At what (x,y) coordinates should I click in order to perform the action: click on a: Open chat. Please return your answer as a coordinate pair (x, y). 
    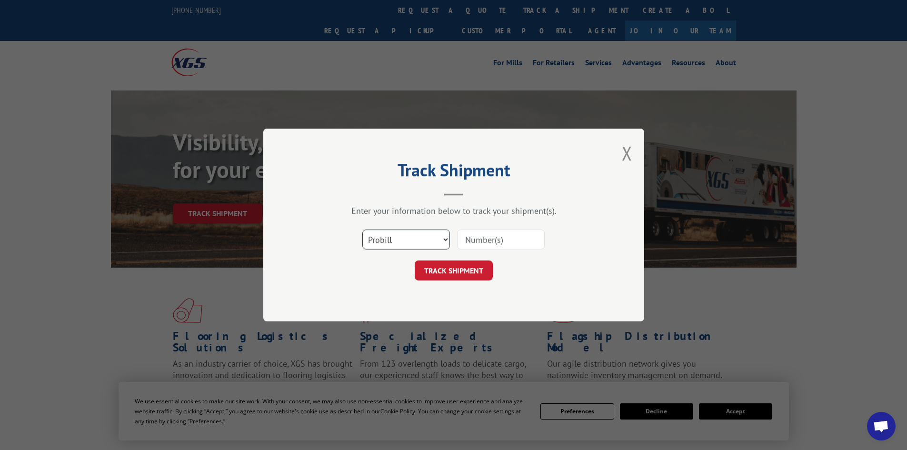
    Looking at the image, I should click on (881, 426).